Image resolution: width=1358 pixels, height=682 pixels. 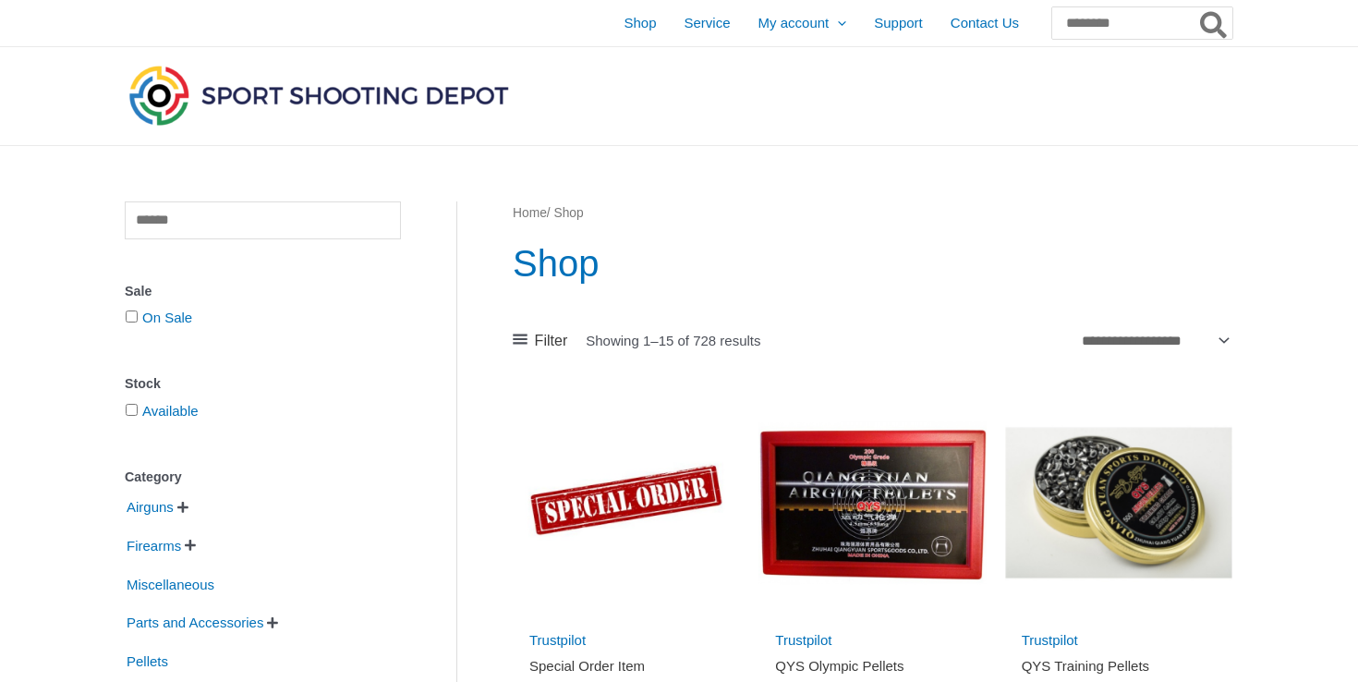 What do you see at coordinates (626, 669) in the screenshot?
I see `a: Special Order Item` at bounding box center [626, 669].